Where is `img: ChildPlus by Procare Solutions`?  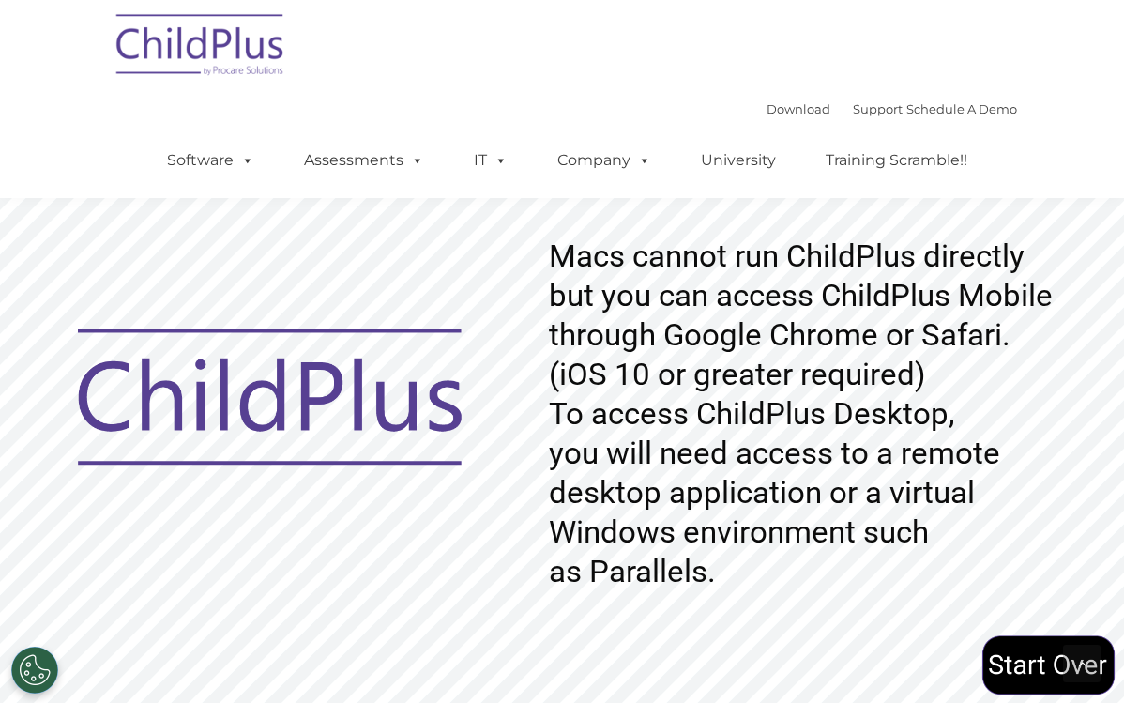 img: ChildPlus by Procare Solutions is located at coordinates (201, 48).